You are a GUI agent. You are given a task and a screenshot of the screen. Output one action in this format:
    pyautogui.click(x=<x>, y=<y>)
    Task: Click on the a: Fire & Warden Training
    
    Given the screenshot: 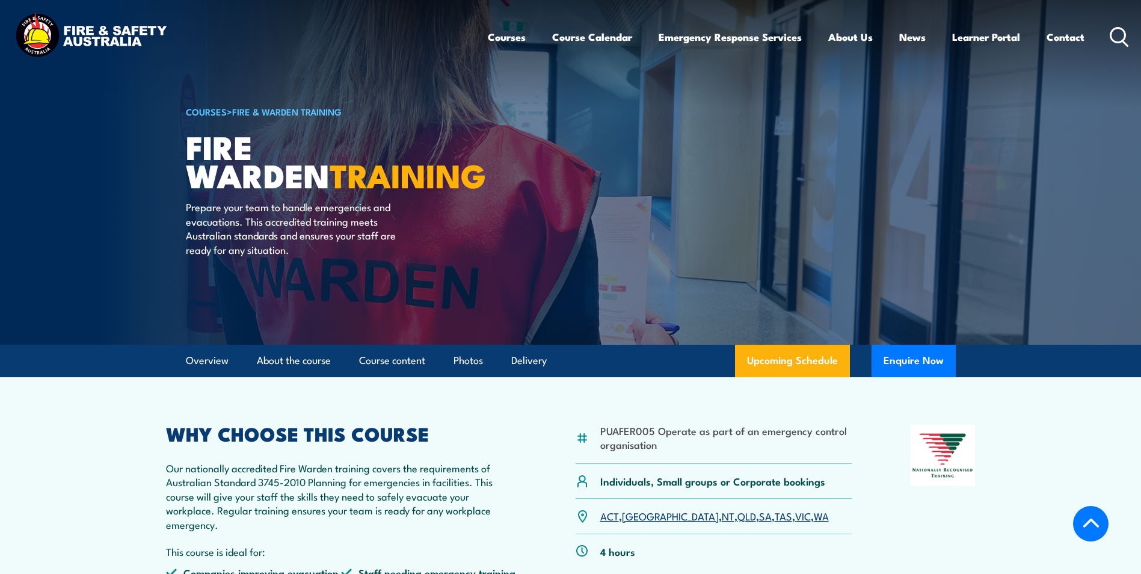 What is the action you would take?
    pyautogui.click(x=287, y=111)
    